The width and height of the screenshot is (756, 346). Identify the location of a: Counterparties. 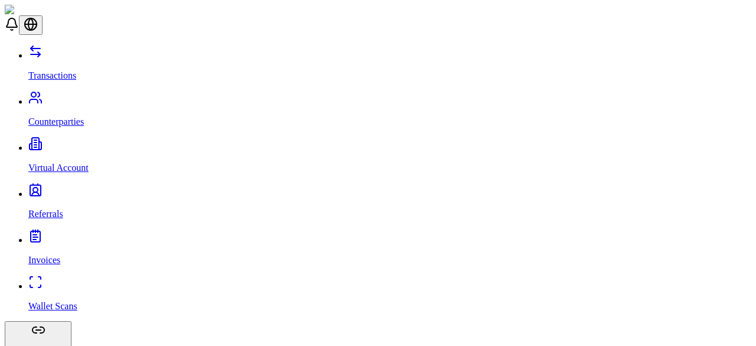
(390, 112).